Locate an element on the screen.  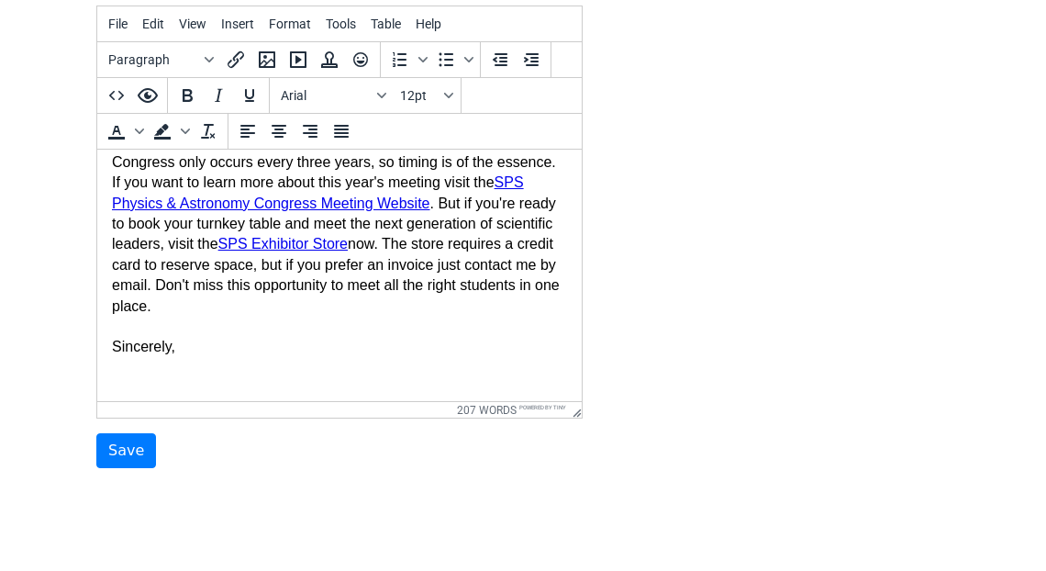
span: Help is located at coordinates (428, 24).